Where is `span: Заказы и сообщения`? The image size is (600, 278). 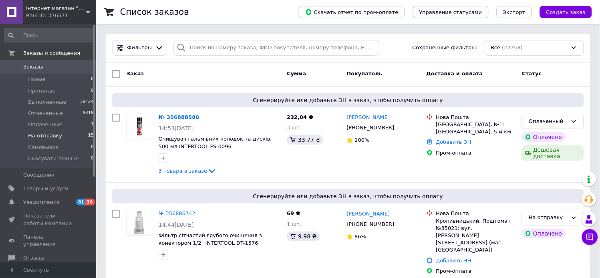
span: Заказы и сообщения is located at coordinates (52, 53).